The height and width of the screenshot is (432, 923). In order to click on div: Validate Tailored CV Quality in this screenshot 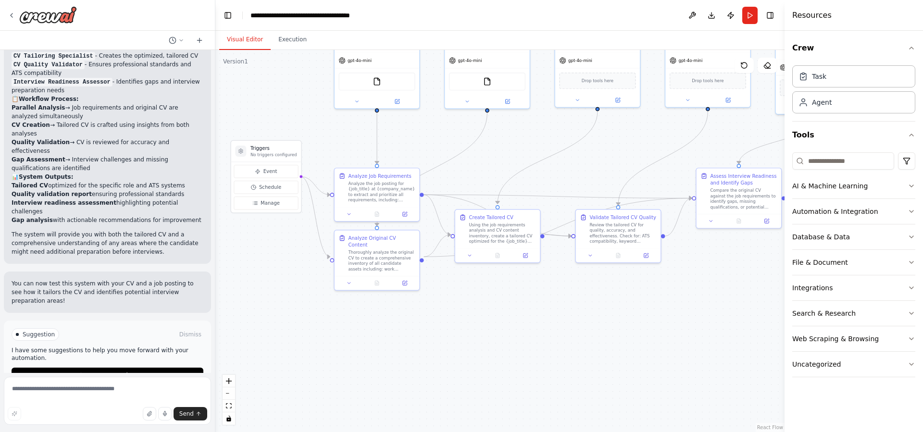, I will do `click(622, 217)`.